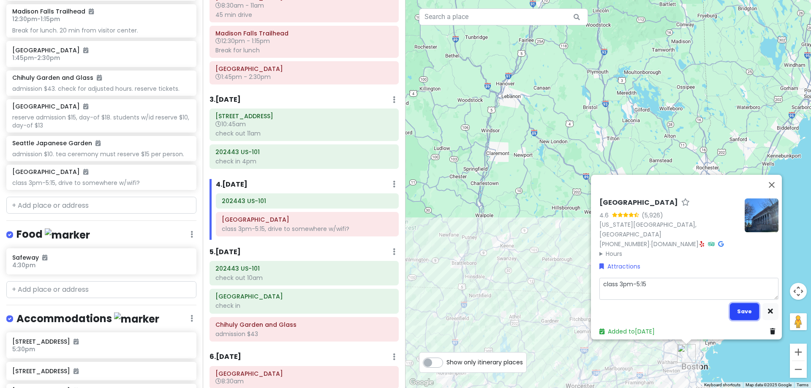 The width and height of the screenshot is (811, 388). What do you see at coordinates (798, 370) in the screenshot?
I see `button: Zoom out` at bounding box center [798, 370].